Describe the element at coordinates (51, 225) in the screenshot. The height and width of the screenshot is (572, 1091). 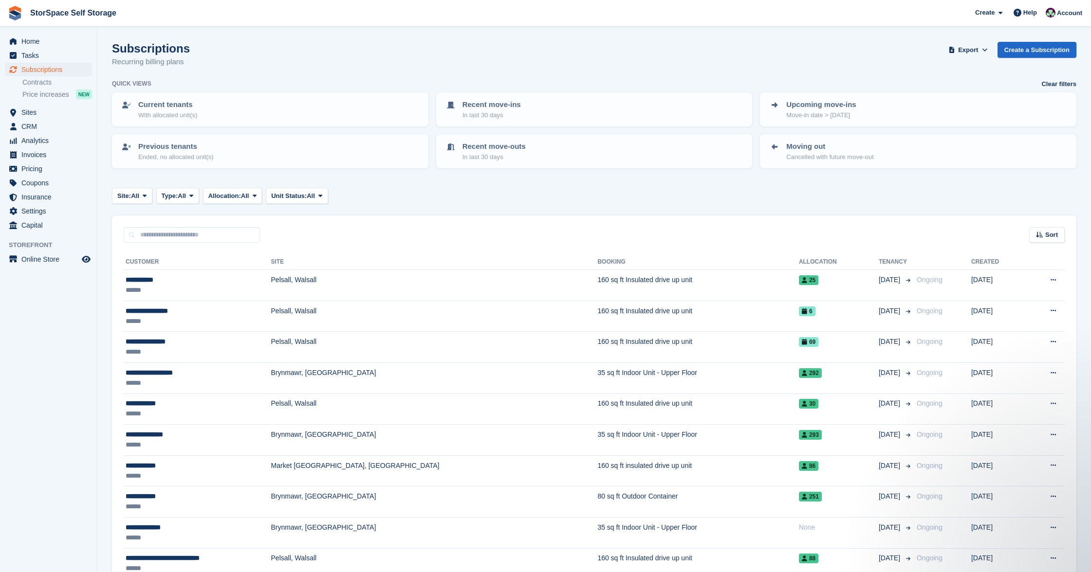
I see `span: Capital` at that location.